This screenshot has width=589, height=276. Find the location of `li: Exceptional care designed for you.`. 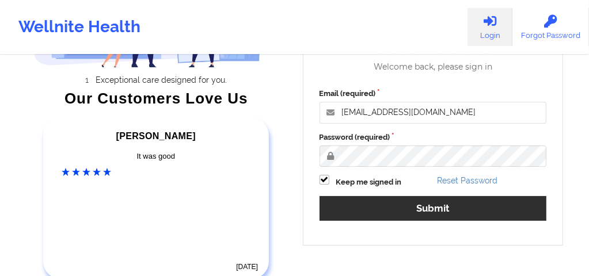

li: Exceptional care designed for you. is located at coordinates (161, 80).